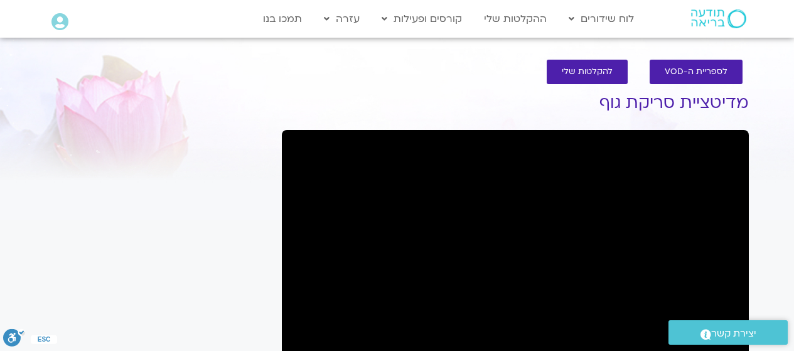 This screenshot has width=794, height=351. I want to click on h1: מדיטציית סריקת גוף, so click(515, 103).